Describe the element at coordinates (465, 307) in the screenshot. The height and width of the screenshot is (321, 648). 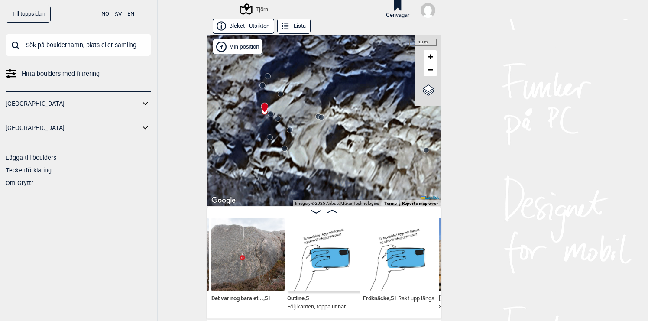
I see `p: Sittstart.` at that location.